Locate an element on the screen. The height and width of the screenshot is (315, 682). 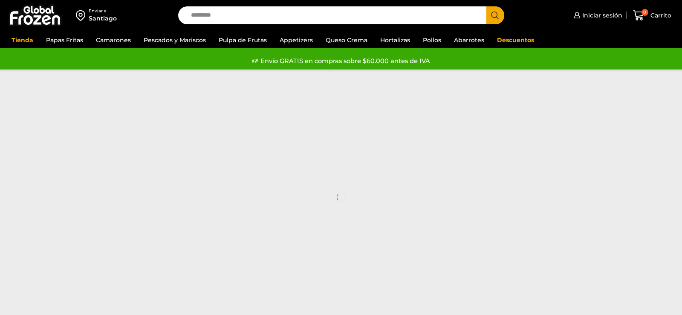
a: 0 Carrito is located at coordinates (652, 15).